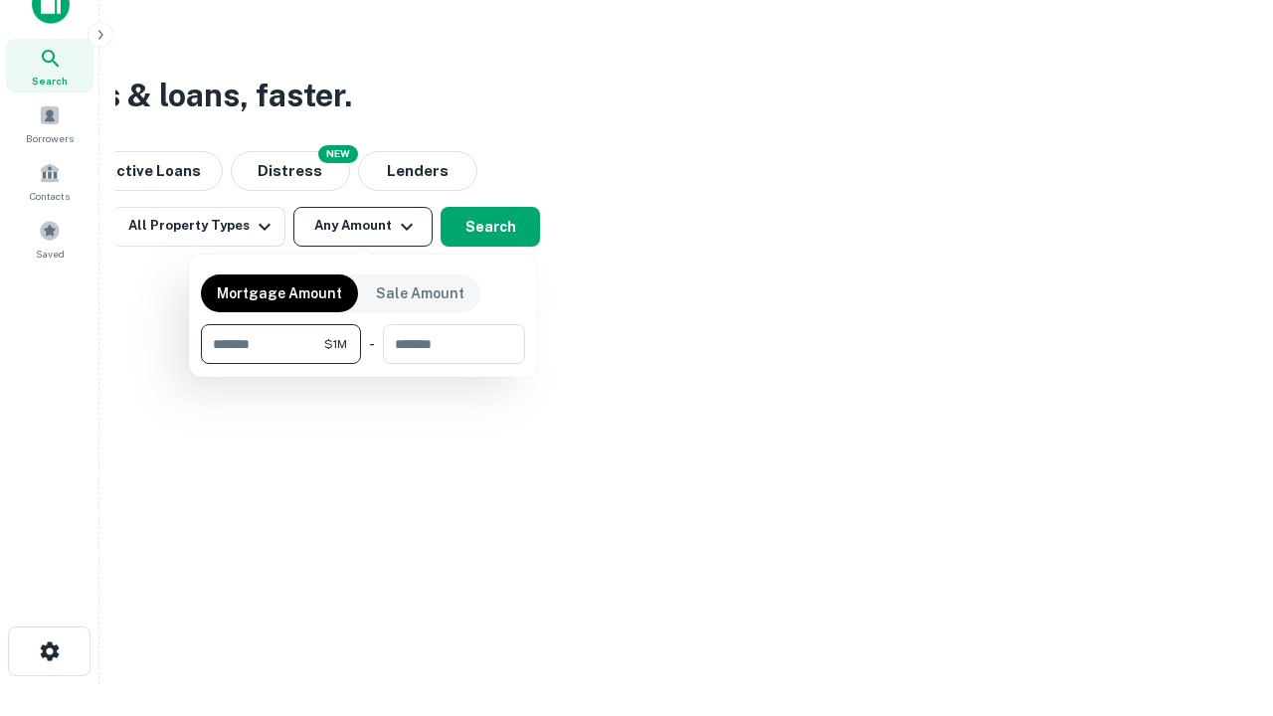 Image resolution: width=1273 pixels, height=716 pixels. I want to click on span: $1M, so click(335, 344).